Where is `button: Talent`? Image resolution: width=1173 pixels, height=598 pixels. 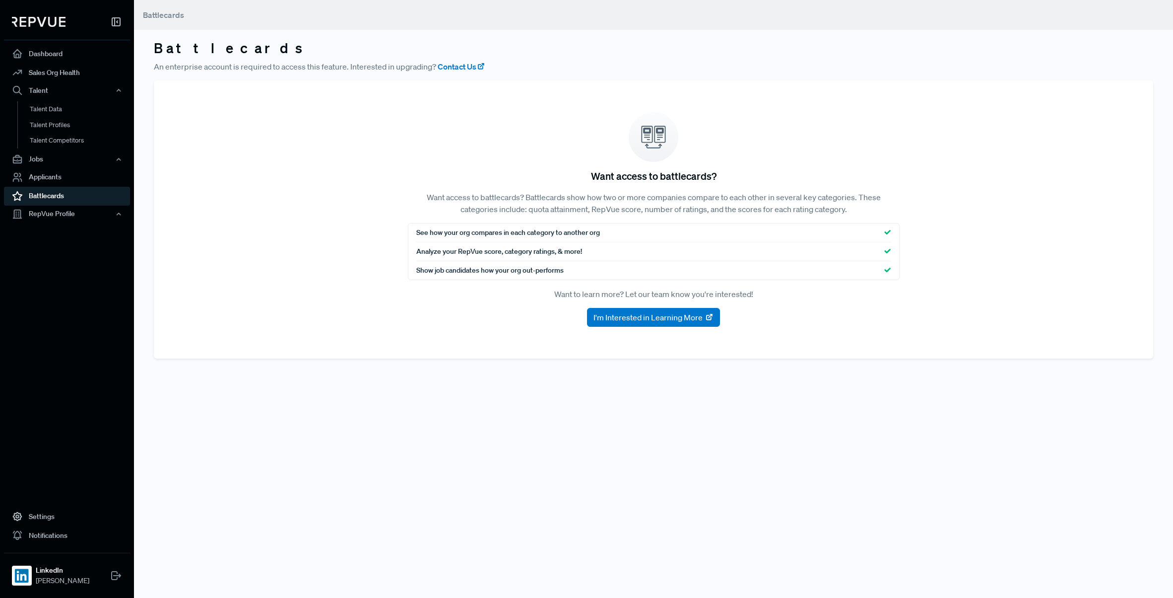
button: Talent is located at coordinates (67, 90).